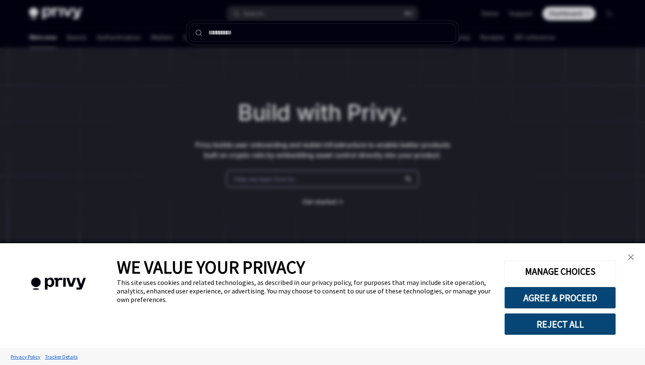 This screenshot has height=365, width=645. Describe the element at coordinates (631, 258) in the screenshot. I see `a: close banner` at that location.